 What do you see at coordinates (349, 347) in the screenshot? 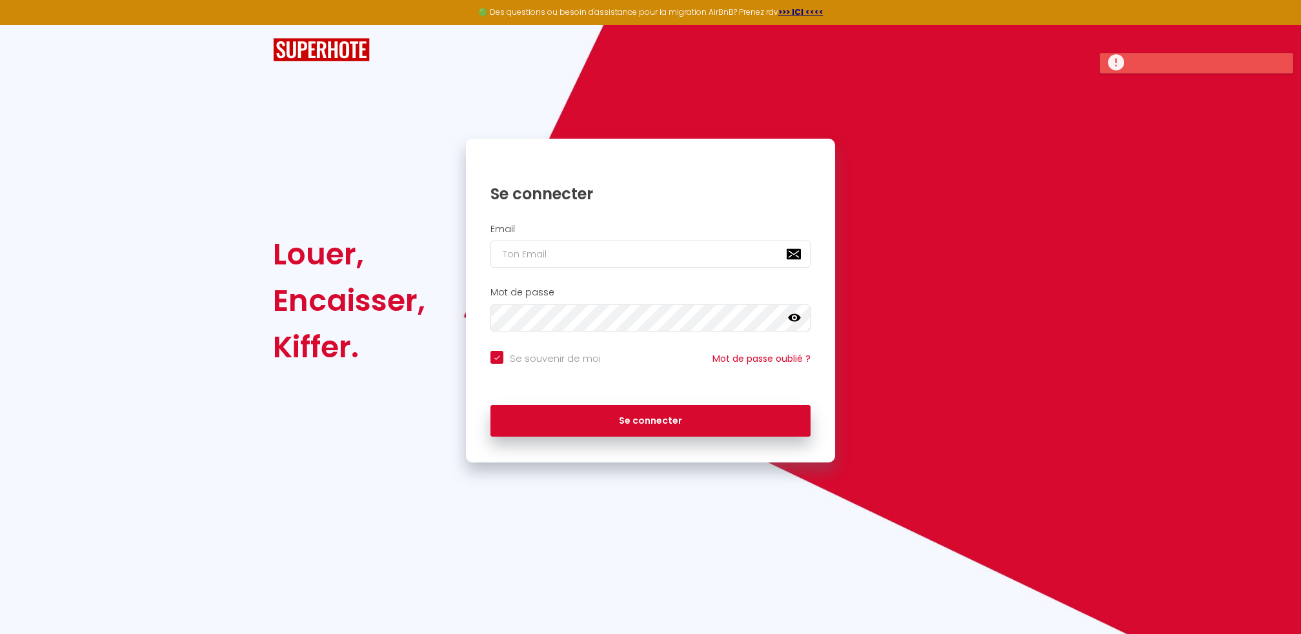
I see `div: Kiffer.` at bounding box center [349, 347].